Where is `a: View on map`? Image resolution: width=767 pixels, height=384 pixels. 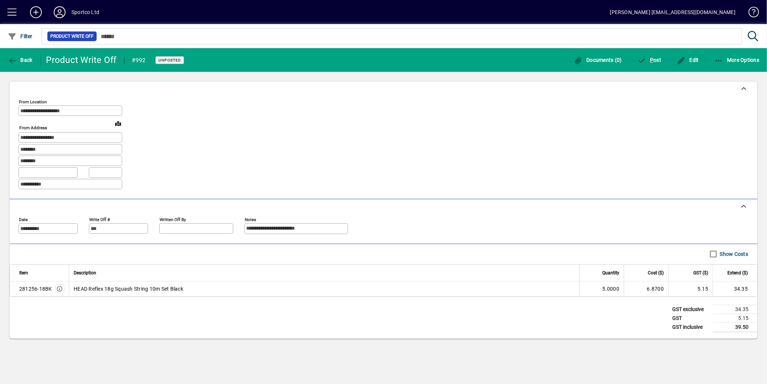
a: View on map is located at coordinates (118, 123).